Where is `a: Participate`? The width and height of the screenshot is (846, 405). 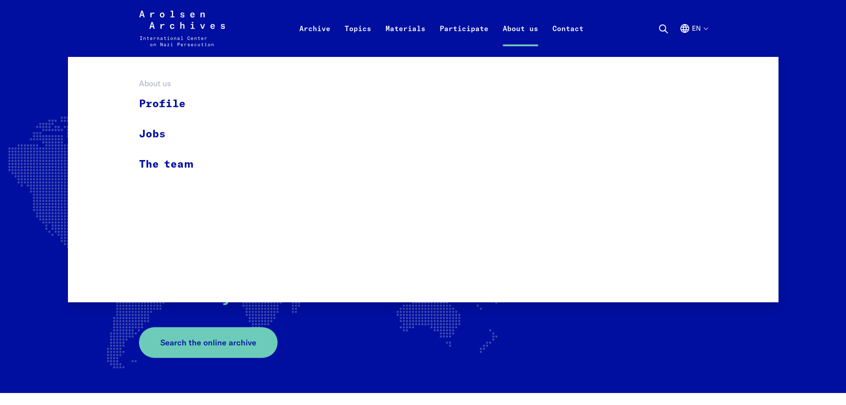
a: Participate is located at coordinates (464, 39).